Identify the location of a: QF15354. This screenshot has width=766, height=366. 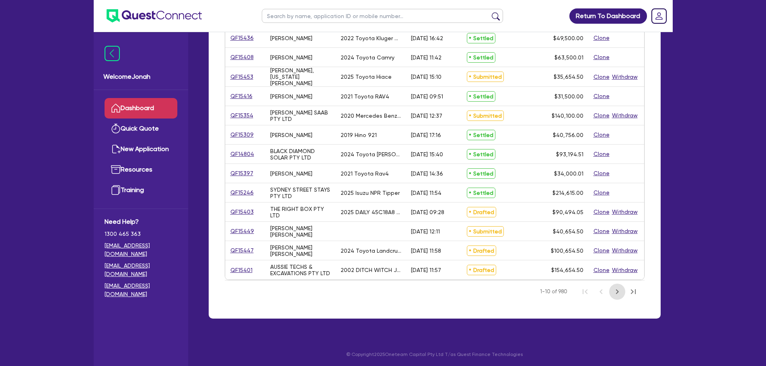
(242, 115).